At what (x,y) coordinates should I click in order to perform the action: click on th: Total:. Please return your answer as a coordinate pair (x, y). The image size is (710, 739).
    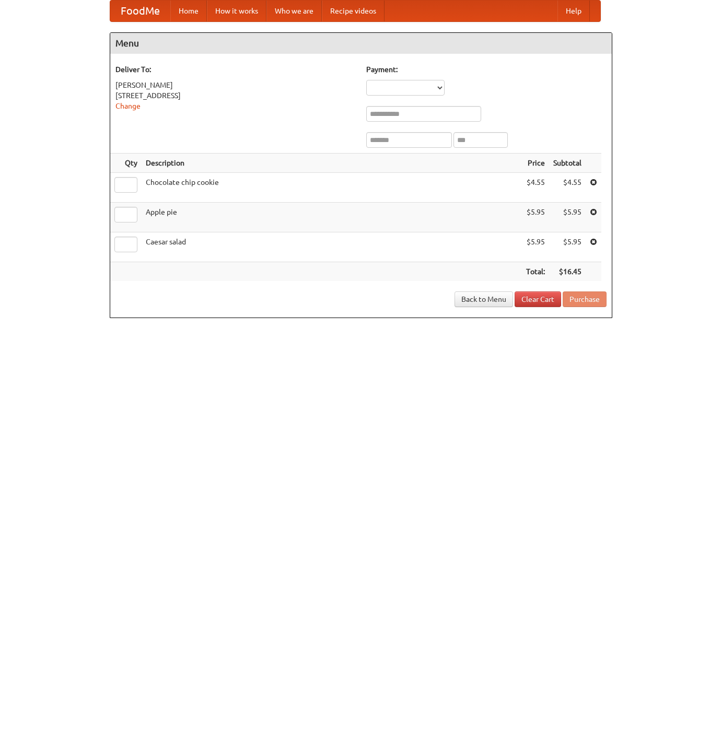
    Looking at the image, I should click on (536, 272).